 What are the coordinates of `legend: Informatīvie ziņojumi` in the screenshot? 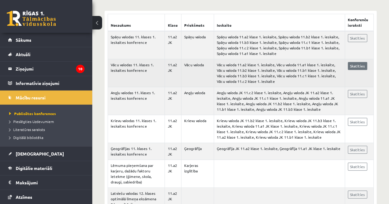 It's located at (50, 83).